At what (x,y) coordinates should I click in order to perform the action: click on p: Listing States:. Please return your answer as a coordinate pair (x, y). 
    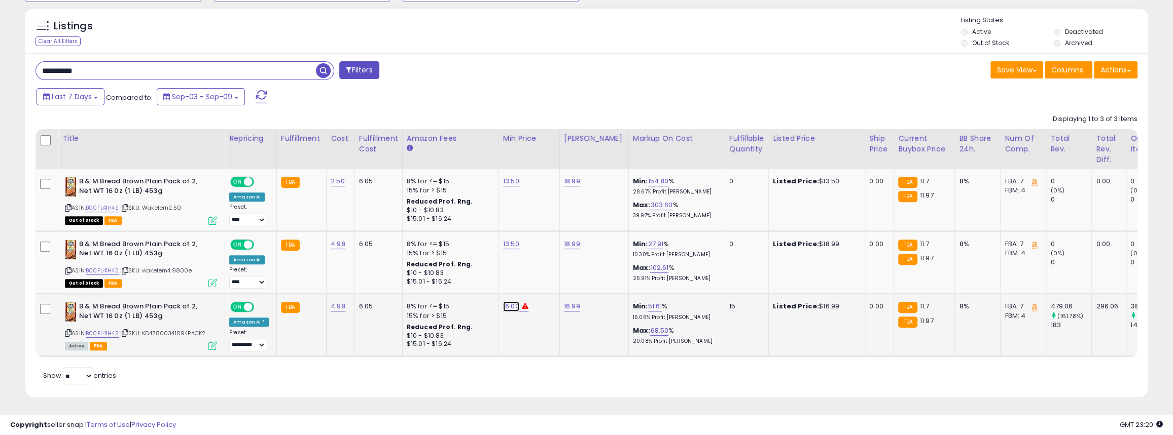
    Looking at the image, I should click on (1054, 20).